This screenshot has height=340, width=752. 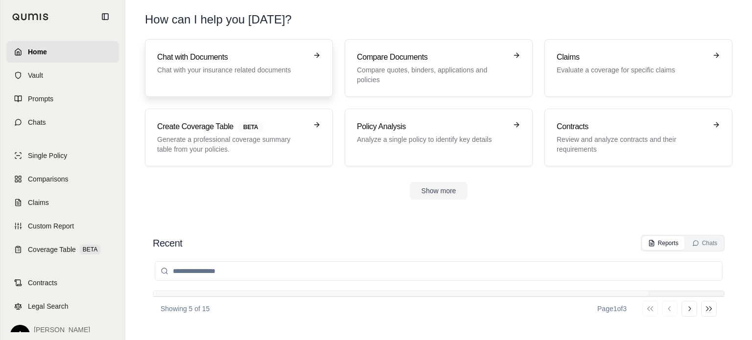 I want to click on h3: Policy Analysis, so click(x=432, y=127).